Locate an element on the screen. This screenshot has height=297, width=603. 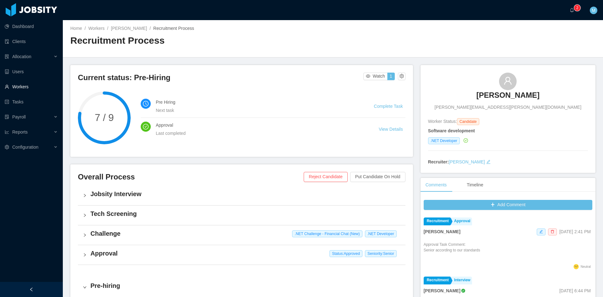
span: Seniority: Senior is located at coordinates (381, 253).